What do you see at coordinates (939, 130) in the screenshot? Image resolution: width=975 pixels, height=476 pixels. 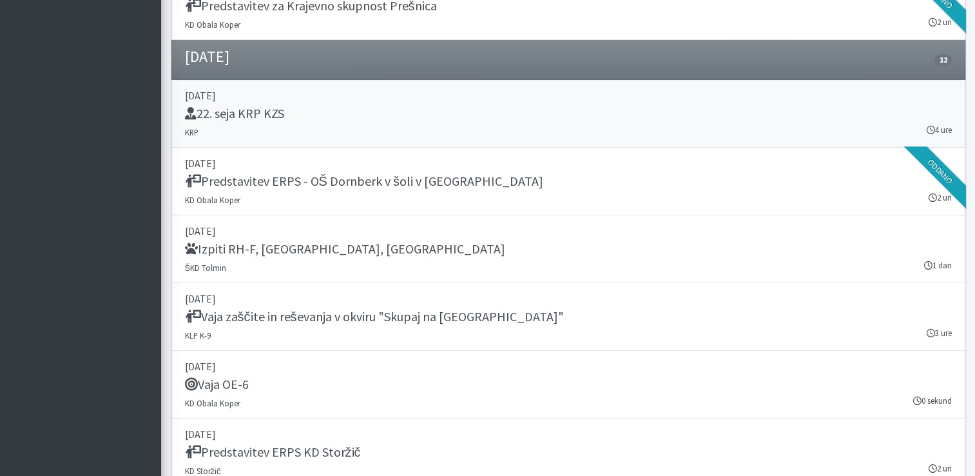 I see `small: 4 ure` at bounding box center [939, 130].